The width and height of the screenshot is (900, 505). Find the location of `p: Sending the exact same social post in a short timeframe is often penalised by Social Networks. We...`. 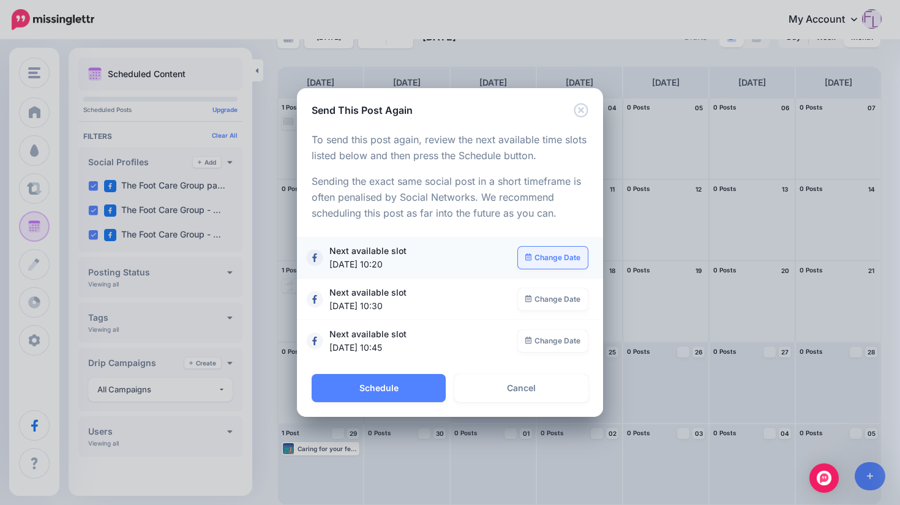

p: Sending the exact same social post in a short timeframe is often penalised by Social Networks. We... is located at coordinates (450, 198).